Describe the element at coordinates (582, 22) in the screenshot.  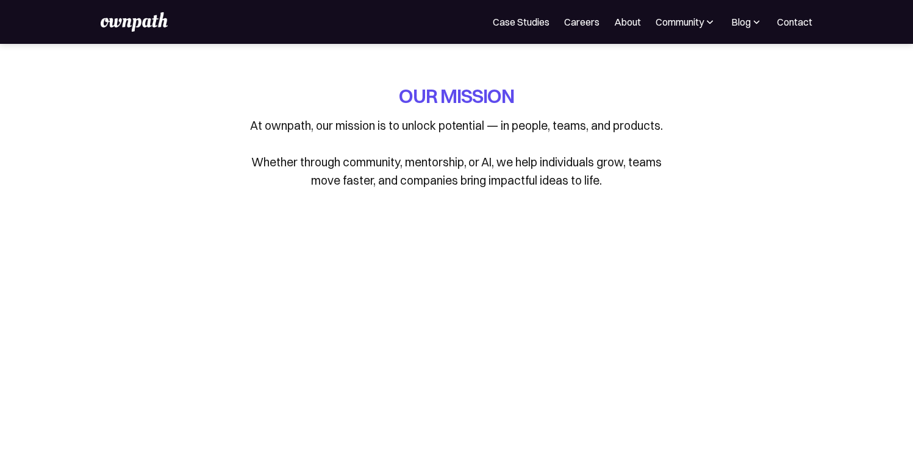
I see `a: Careers` at that location.